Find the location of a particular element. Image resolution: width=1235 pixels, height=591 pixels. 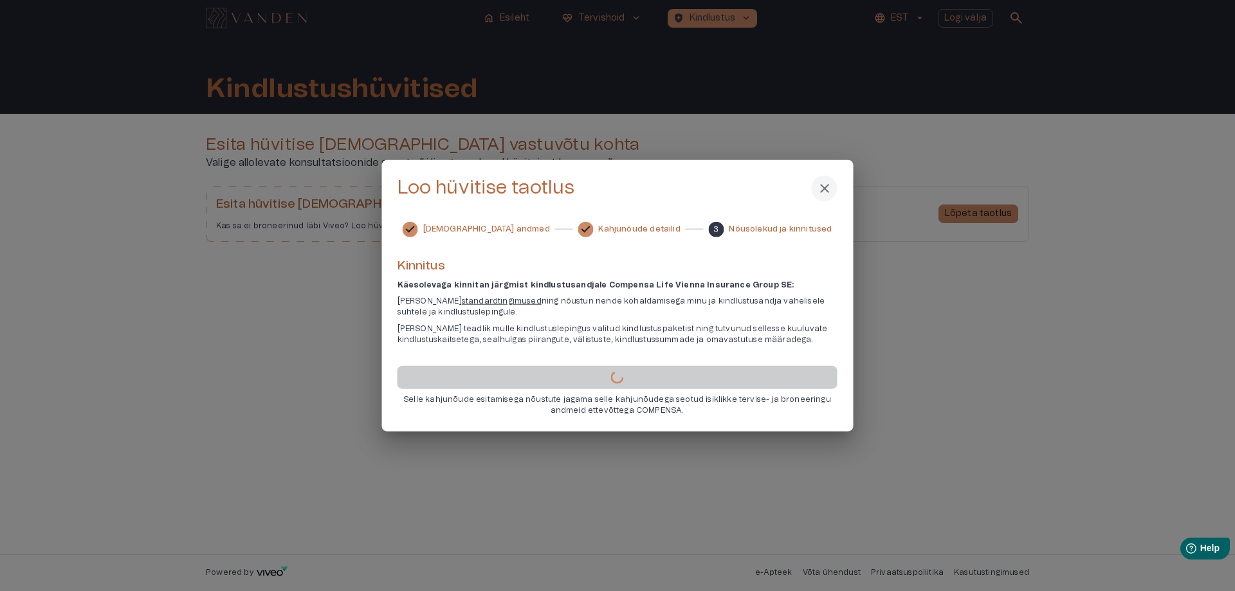

span: Kahjunõude detailid is located at coordinates (639, 229).